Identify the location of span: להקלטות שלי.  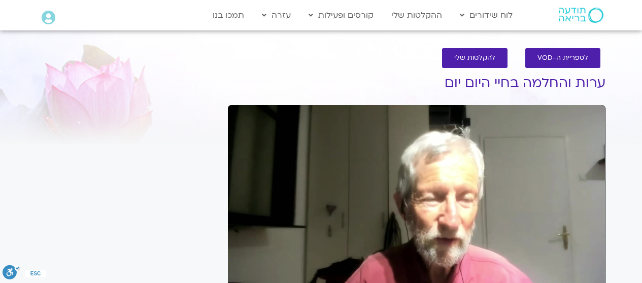
(475, 58).